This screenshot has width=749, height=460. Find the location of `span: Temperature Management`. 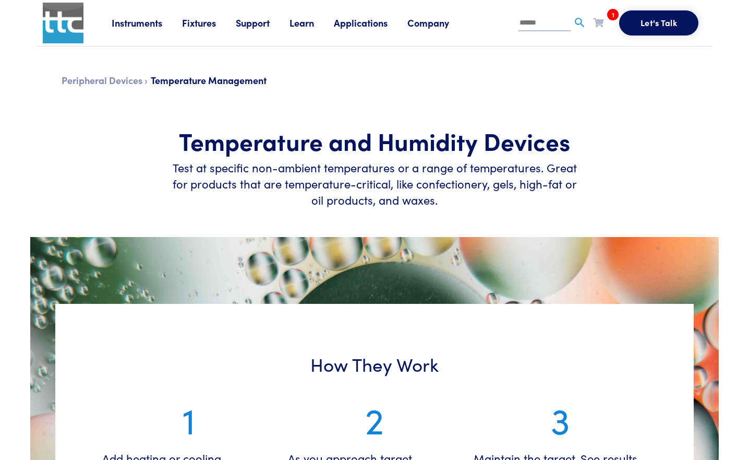

span: Temperature Management is located at coordinates (209, 80).